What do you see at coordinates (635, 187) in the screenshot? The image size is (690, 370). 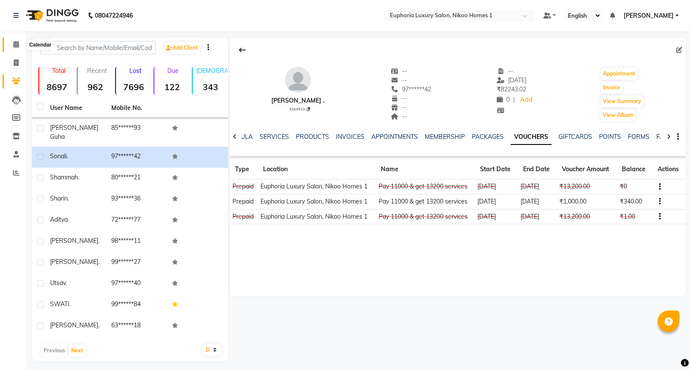 I see `td: ₹0` at bounding box center [635, 187].